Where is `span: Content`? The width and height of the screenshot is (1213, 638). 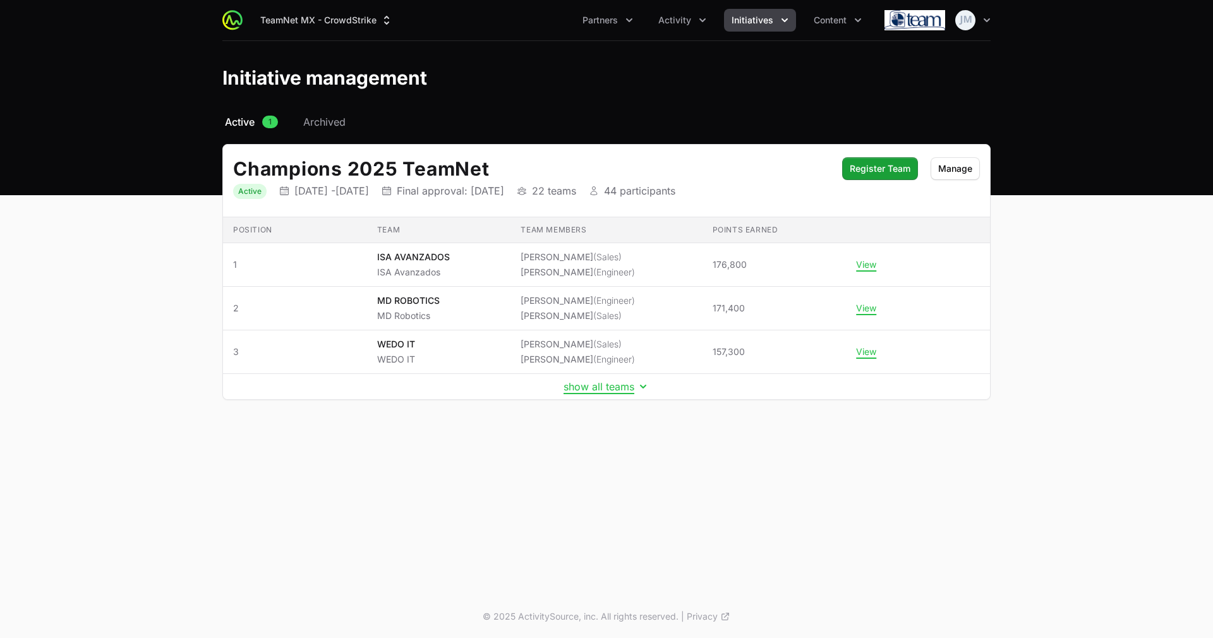 span: Content is located at coordinates (830, 20).